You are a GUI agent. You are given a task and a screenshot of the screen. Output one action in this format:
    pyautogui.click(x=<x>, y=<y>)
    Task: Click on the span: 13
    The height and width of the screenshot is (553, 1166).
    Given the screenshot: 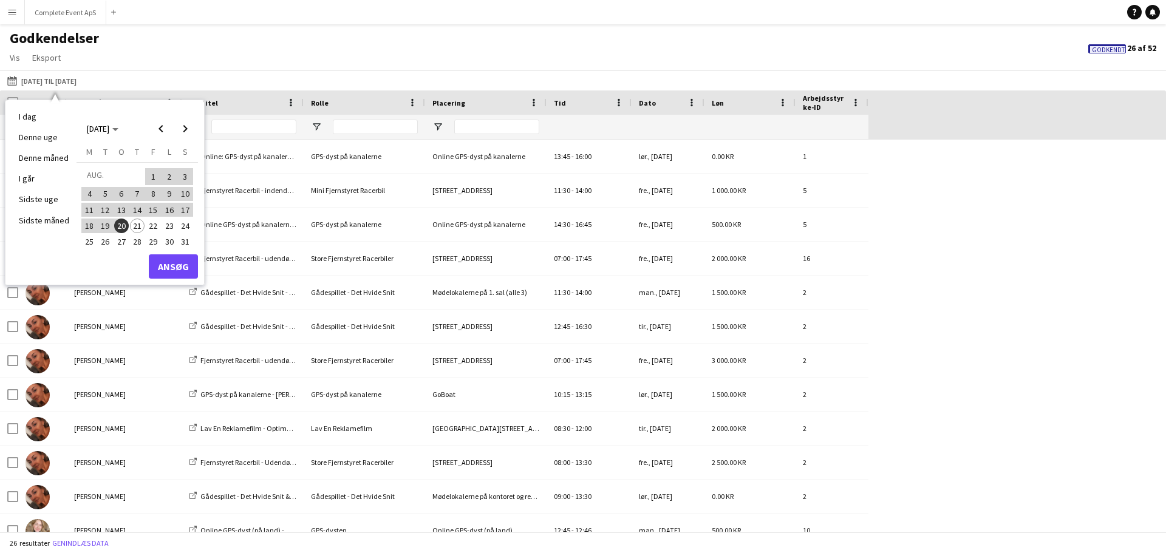 What is the action you would take?
    pyautogui.click(x=122, y=210)
    